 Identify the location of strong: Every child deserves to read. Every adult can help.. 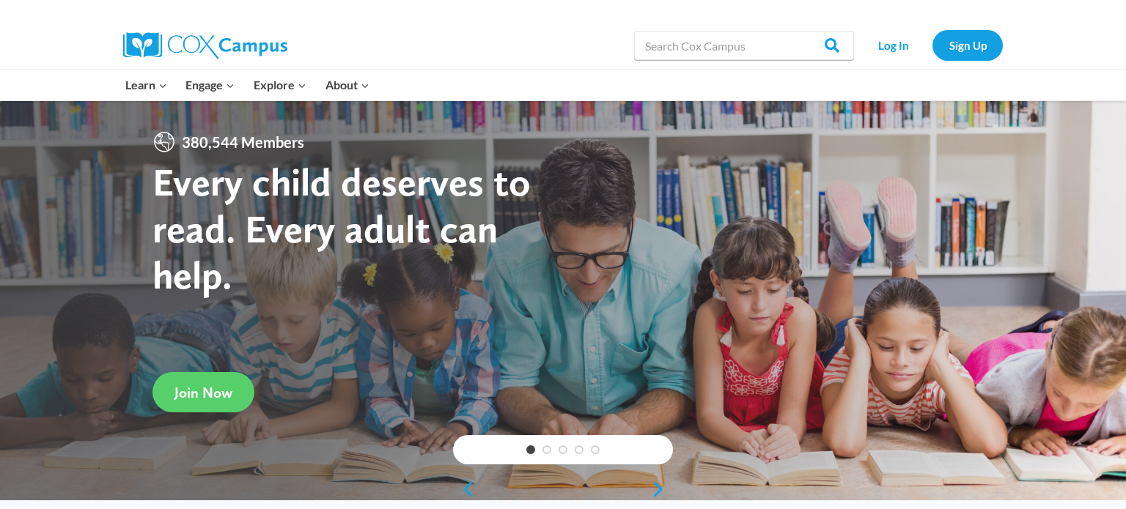
(342, 228).